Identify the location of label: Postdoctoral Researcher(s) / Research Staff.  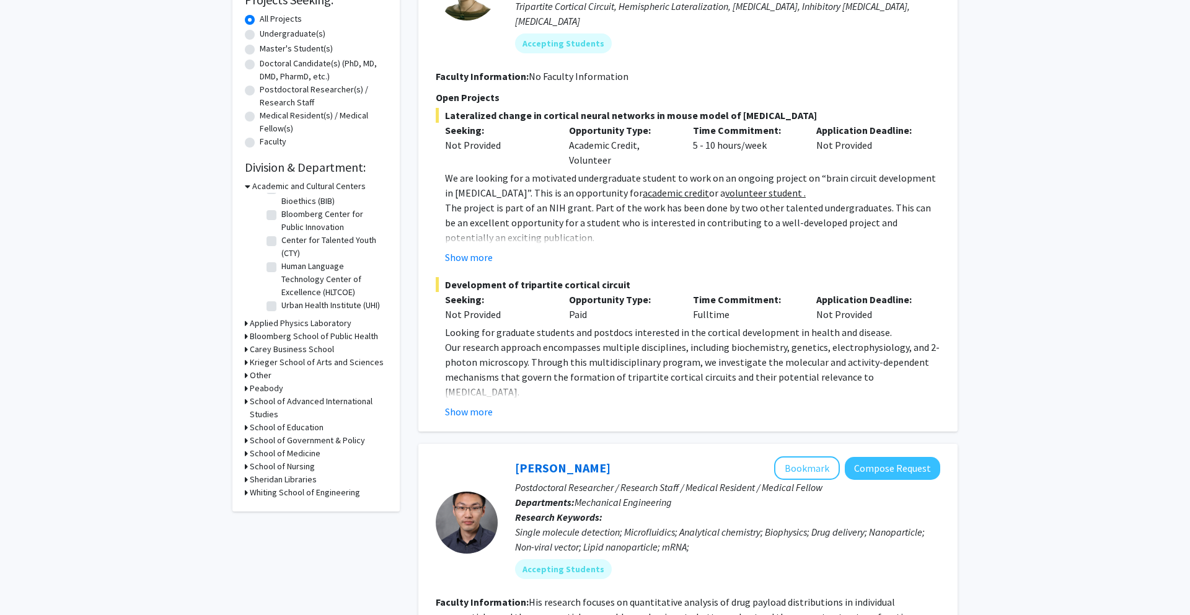
(324, 96).